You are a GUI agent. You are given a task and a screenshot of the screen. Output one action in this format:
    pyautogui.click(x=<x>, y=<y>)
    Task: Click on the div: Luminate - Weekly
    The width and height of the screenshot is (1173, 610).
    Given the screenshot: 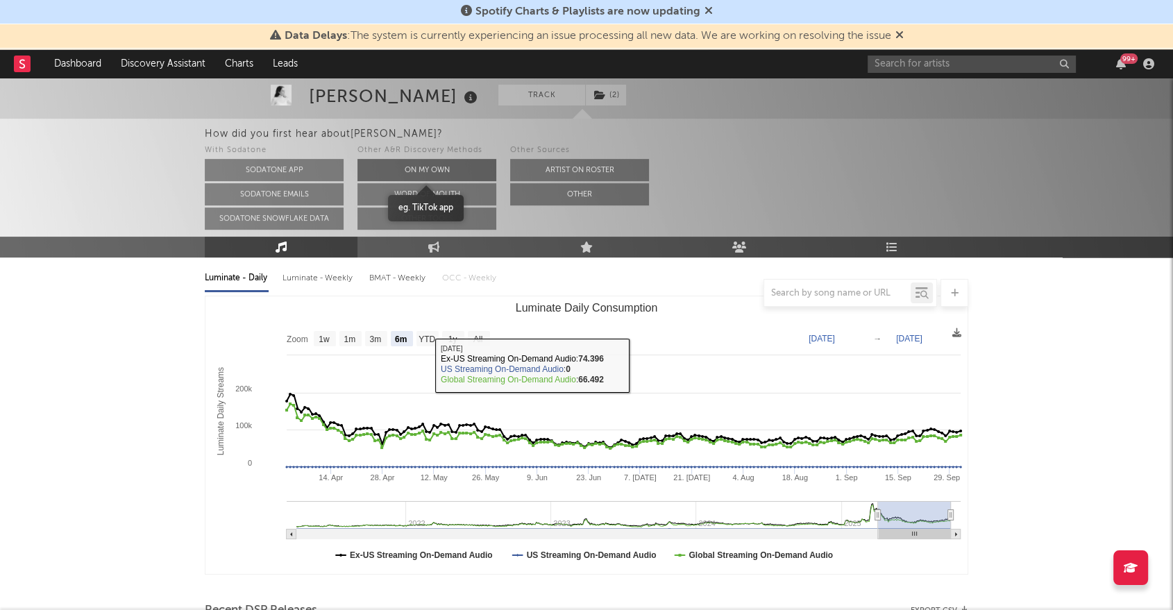 What is the action you would take?
    pyautogui.click(x=319, y=278)
    